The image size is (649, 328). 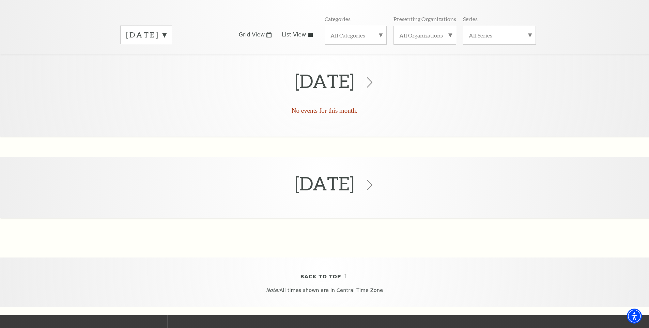 I want to click on label: All Organizations, so click(x=425, y=35).